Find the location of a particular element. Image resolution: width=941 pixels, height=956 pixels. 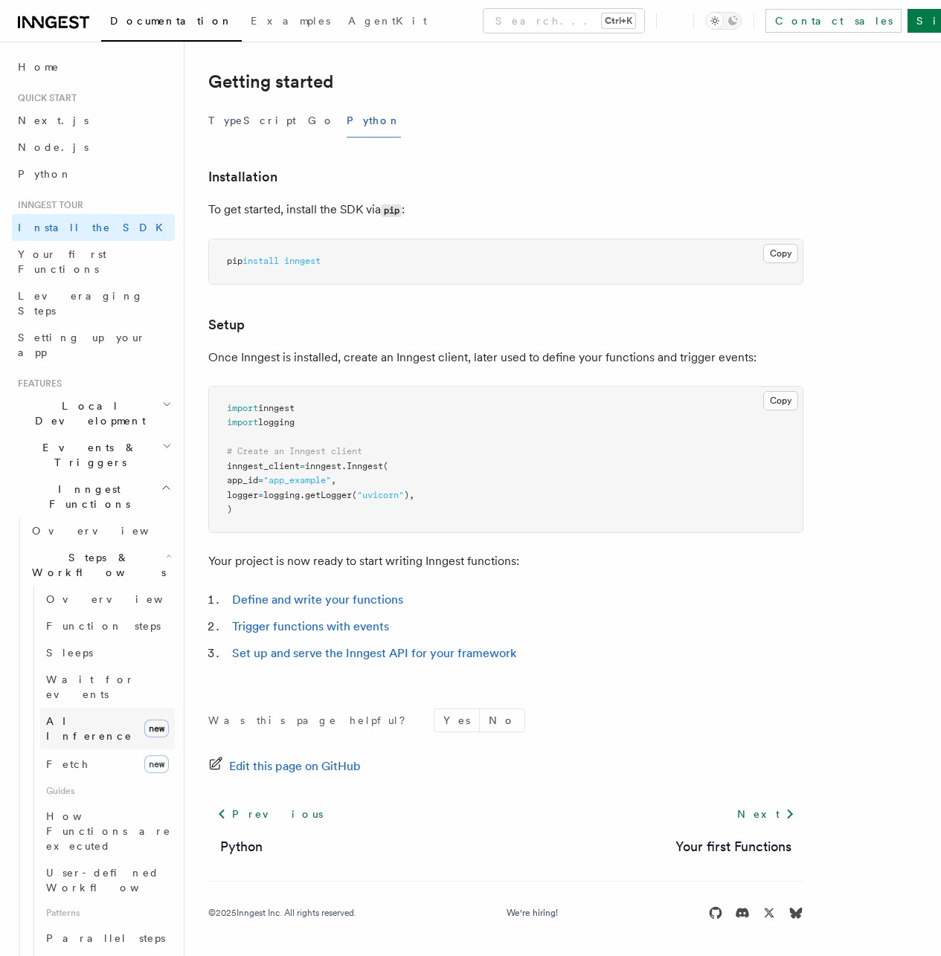

span: Steps & Workflows is located at coordinates (96, 565).